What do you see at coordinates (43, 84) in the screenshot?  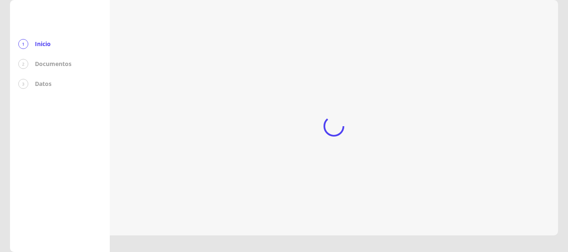 I see `p: Datos` at bounding box center [43, 84].